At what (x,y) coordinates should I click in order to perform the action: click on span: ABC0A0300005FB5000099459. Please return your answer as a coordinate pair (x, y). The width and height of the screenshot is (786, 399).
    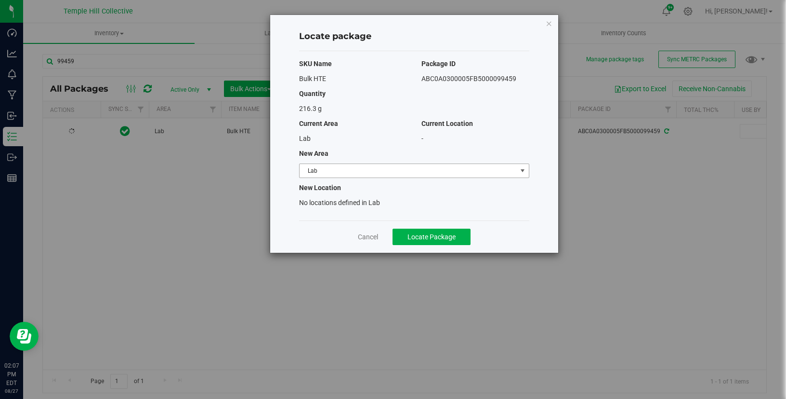
    Looking at the image, I should click on (469, 79).